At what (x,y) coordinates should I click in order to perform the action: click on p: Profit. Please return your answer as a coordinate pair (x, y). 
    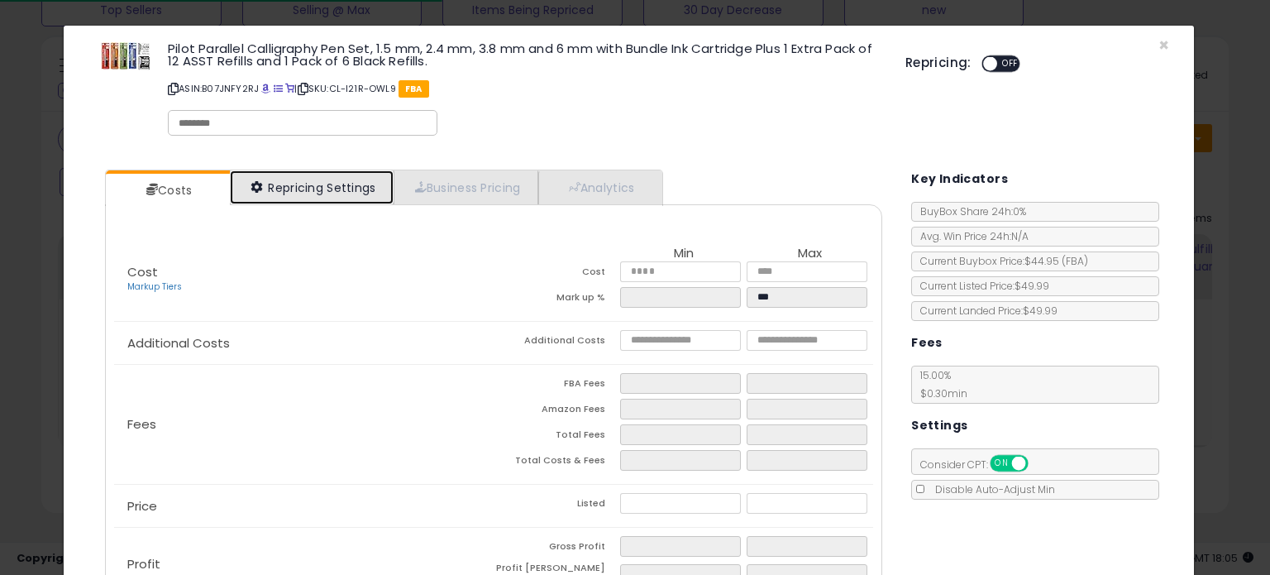
    Looking at the image, I should click on (303, 564).